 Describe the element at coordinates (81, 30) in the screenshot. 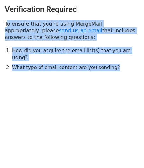

I see `a: send us an email` at that location.